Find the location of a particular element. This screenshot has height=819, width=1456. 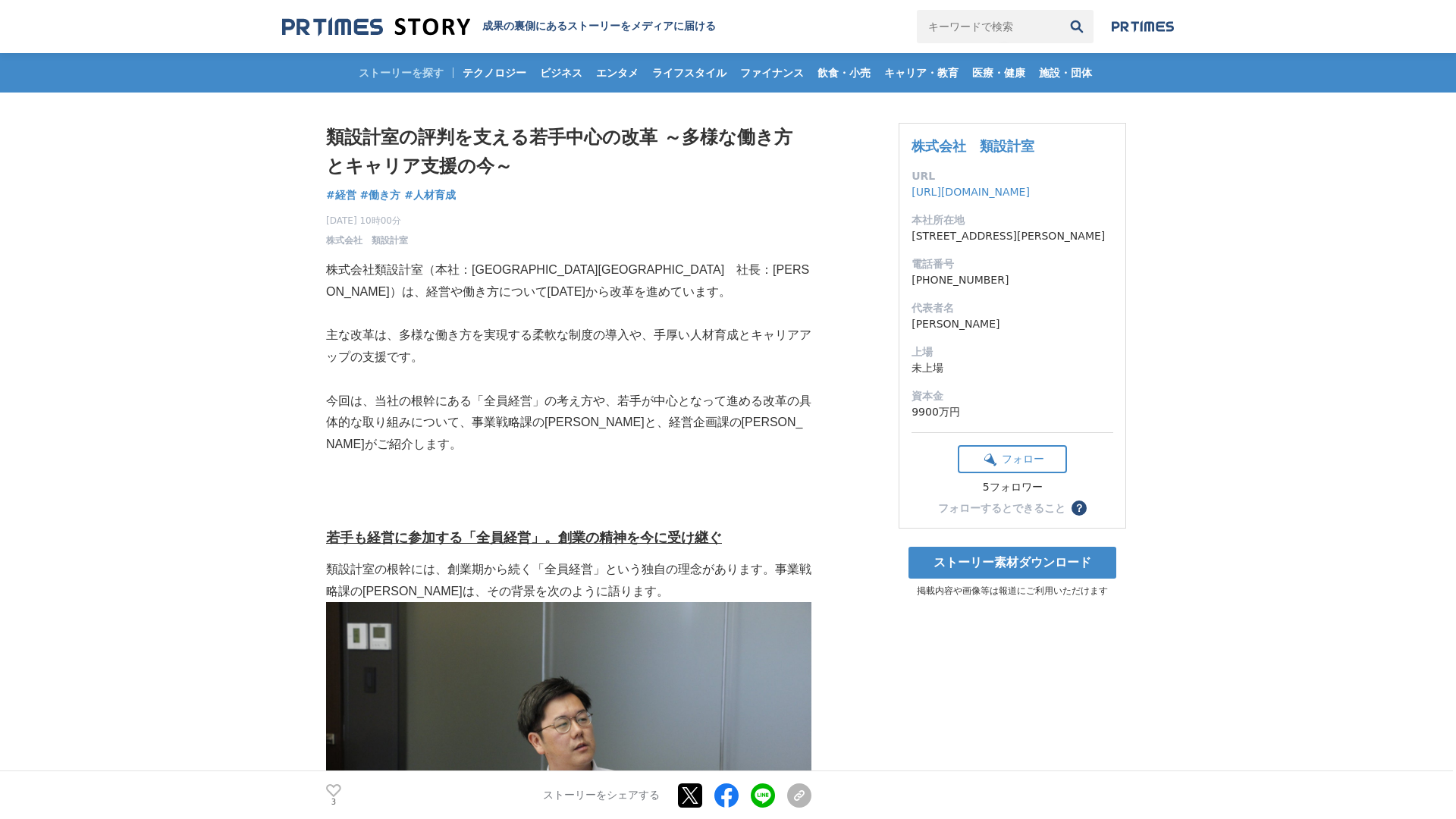

h2: 成果の裏側にあるストーリーをメディアに届ける is located at coordinates (599, 26).